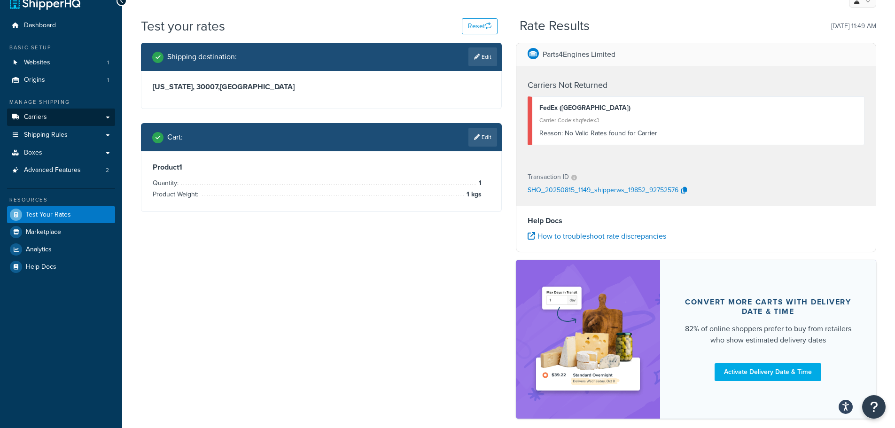 This screenshot has height=428, width=895. I want to click on h1: Test your rates, so click(183, 26).